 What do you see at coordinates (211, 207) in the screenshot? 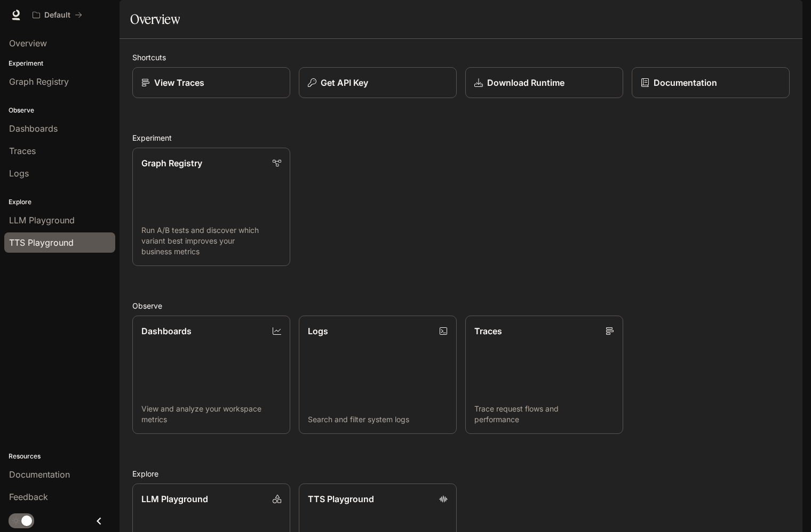
I see `a: Graph RegistryRun A/B tests and discover which variant best improves your business metrics` at bounding box center [211, 207].